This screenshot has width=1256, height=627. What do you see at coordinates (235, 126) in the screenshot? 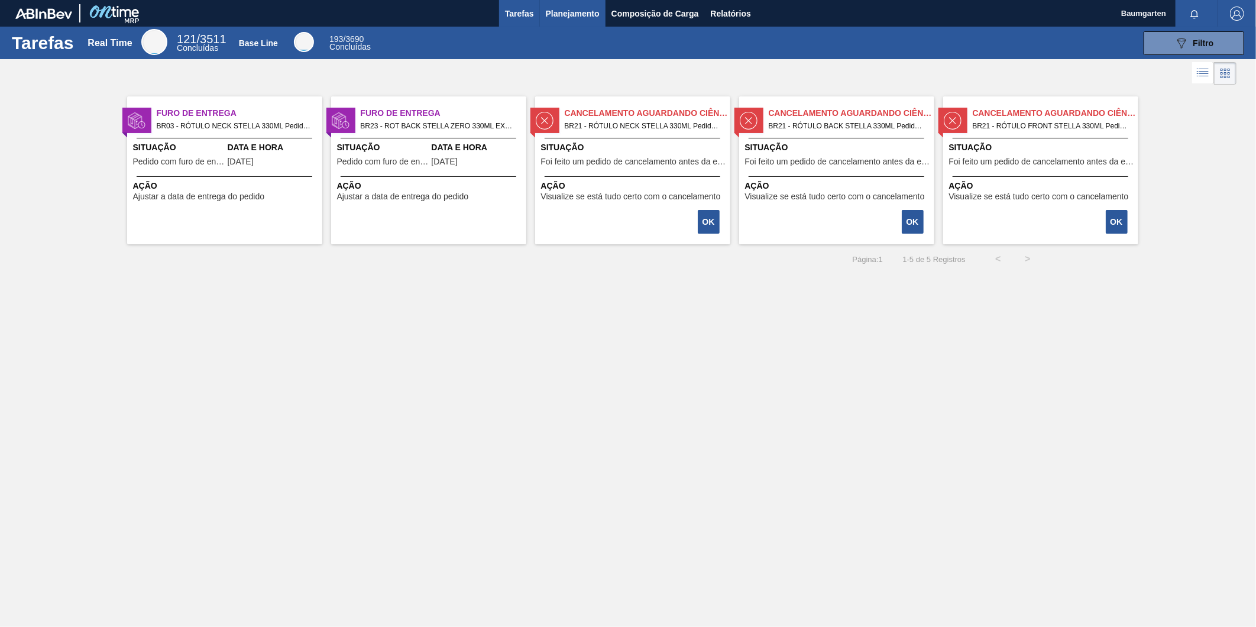
I see `span: BR03 - RÓTULO NECK STELLA 330ML Pedido - 1971338` at bounding box center [235, 126].